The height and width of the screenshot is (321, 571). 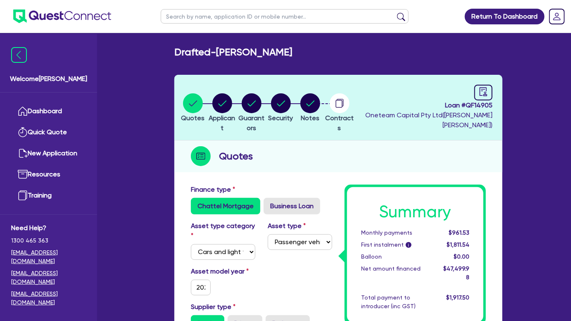 I want to click on span: Notes, so click(x=310, y=118).